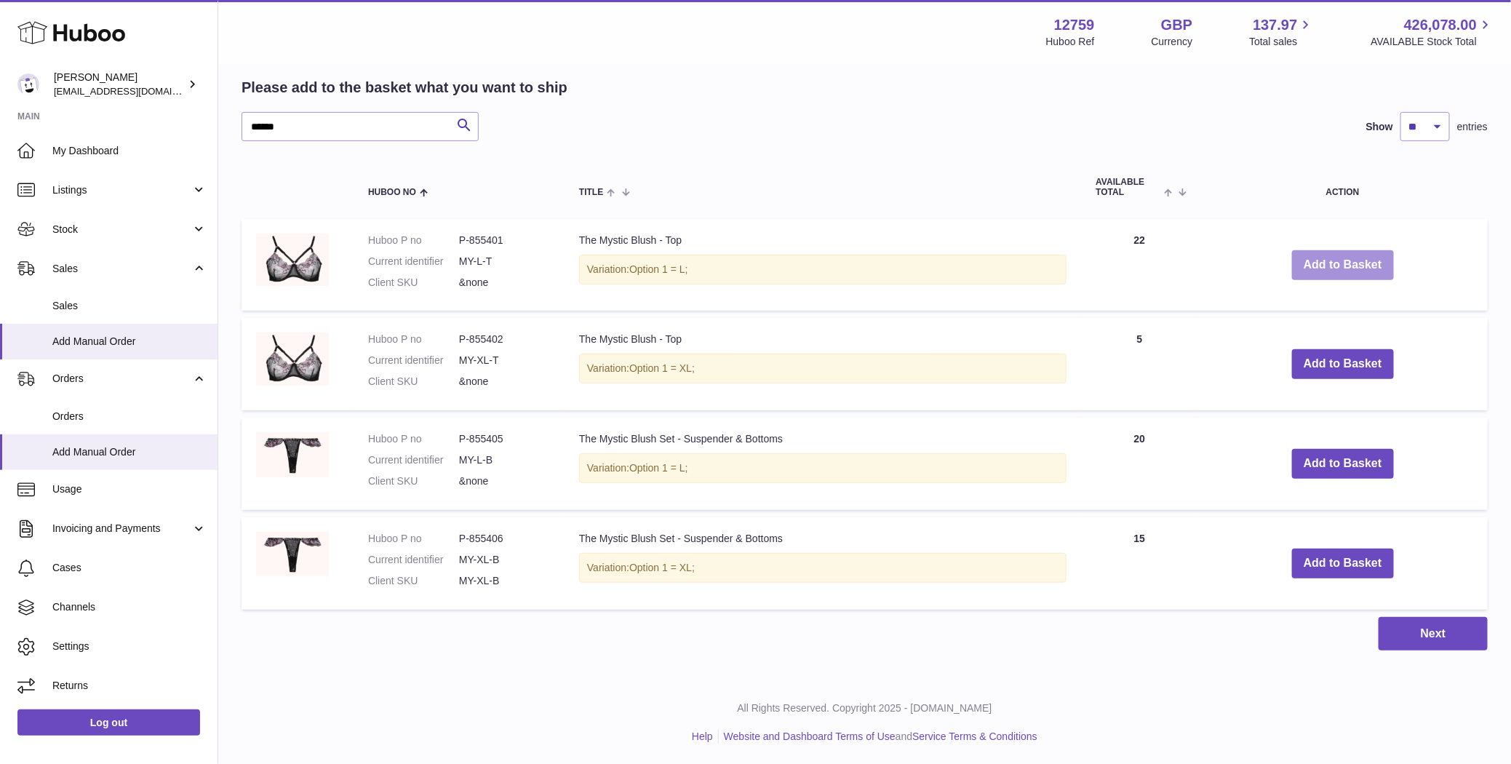 The image size is (1511, 764). Describe the element at coordinates (1070, 41) in the screenshot. I see `div: Huboo Ref` at that location.